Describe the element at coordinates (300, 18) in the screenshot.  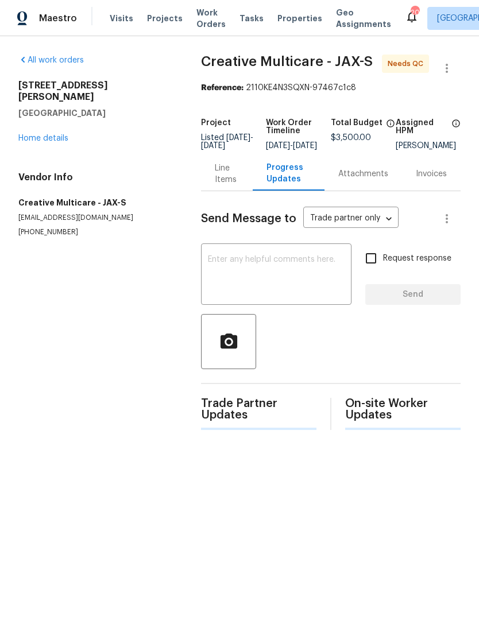
I see `span: Properties` at that location.